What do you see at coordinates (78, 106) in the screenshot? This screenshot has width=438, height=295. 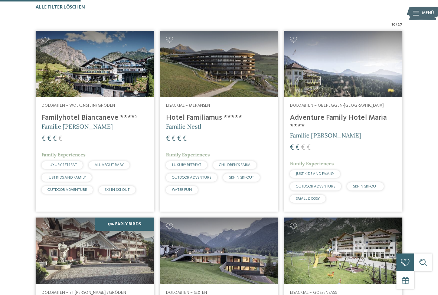 I see `span: Dolomiten – Wolkenstein/Gröden` at bounding box center [78, 106].